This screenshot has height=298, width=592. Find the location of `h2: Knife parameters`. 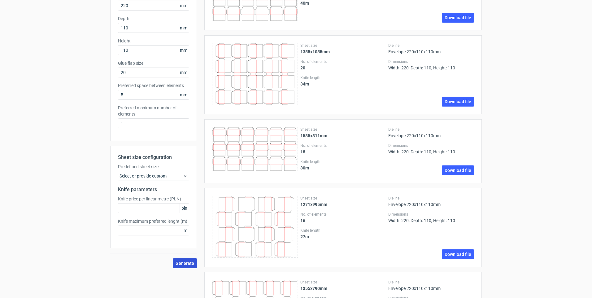

h2: Knife parameters is located at coordinates (154, 189).